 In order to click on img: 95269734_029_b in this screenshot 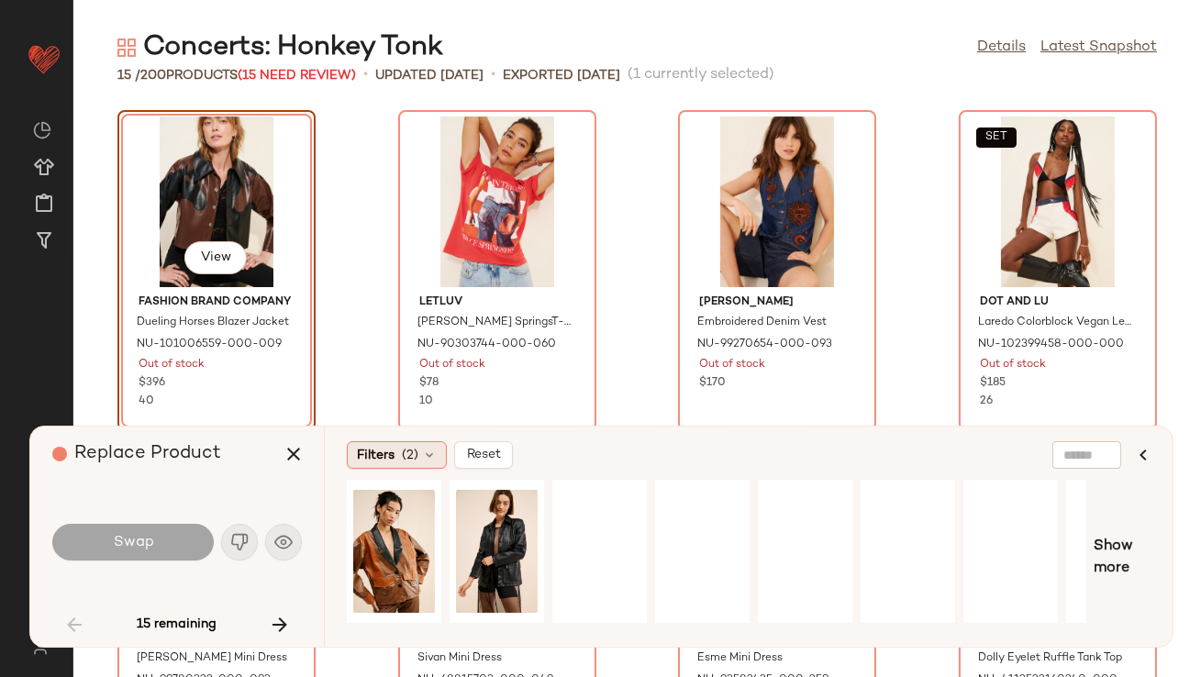, I will do `click(394, 552)`.